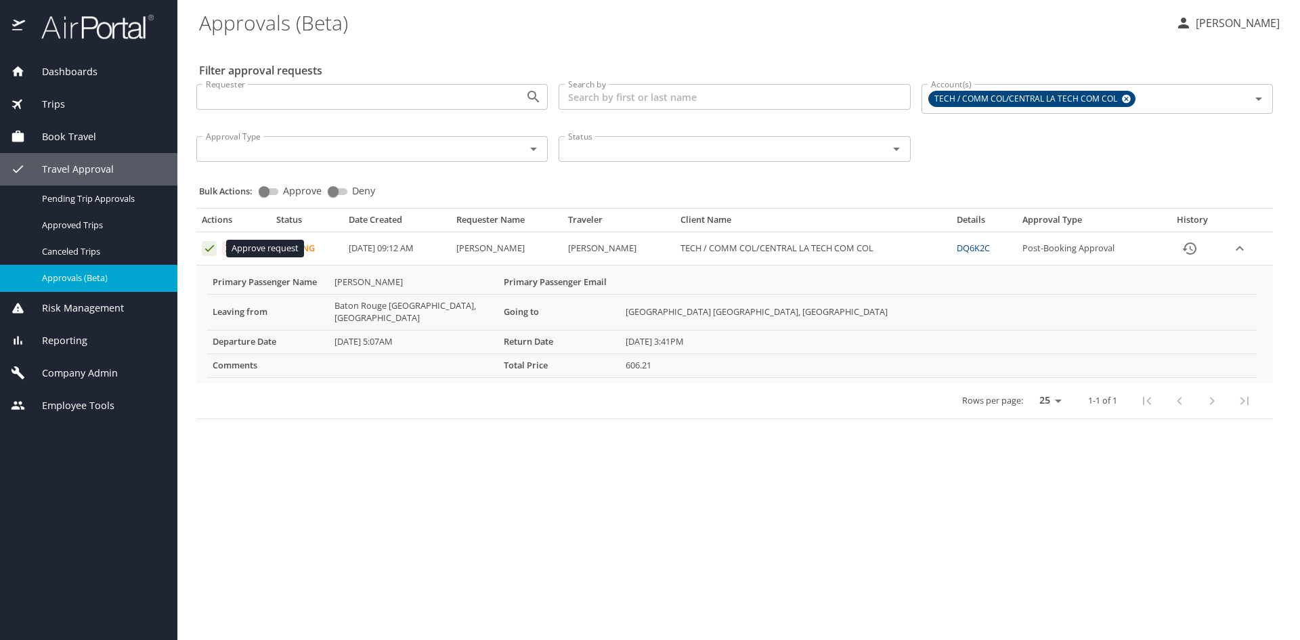  Describe the element at coordinates (559, 365) in the screenshot. I see `th: Total Price` at that location.